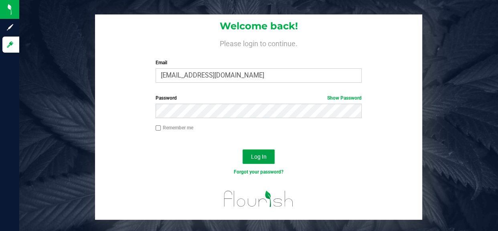 The height and width of the screenshot is (231, 498). I want to click on inline-svg: Sign up, so click(10, 27).